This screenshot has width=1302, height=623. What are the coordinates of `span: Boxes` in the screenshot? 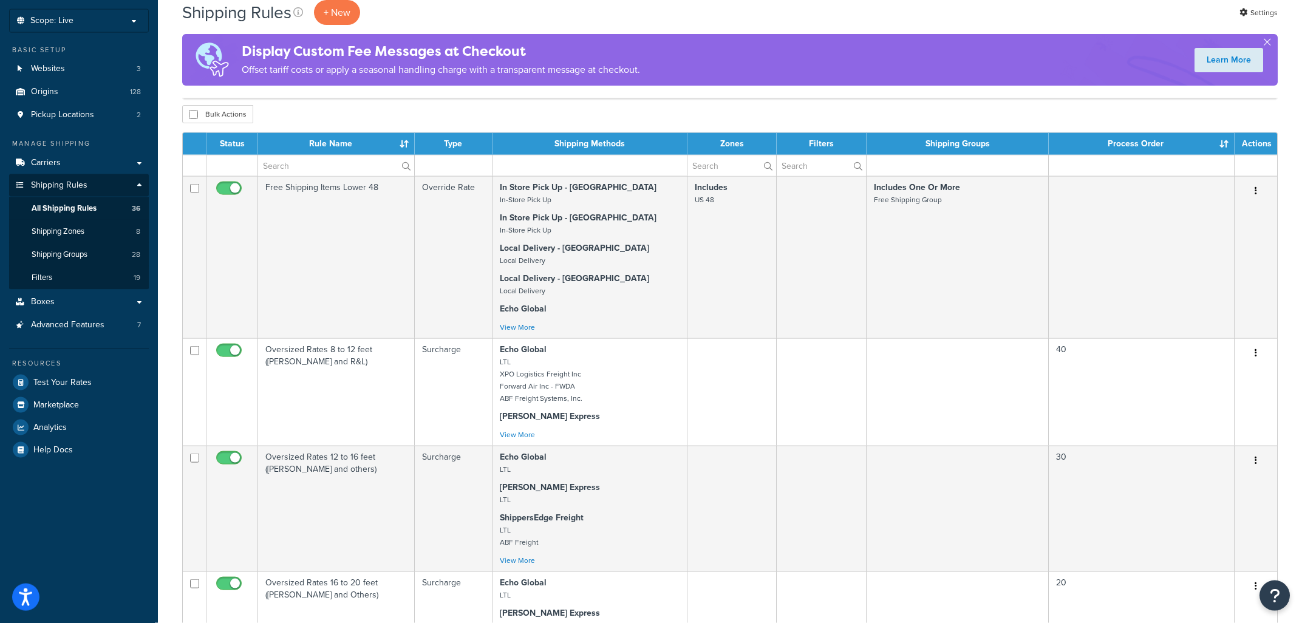 It's located at (43, 302).